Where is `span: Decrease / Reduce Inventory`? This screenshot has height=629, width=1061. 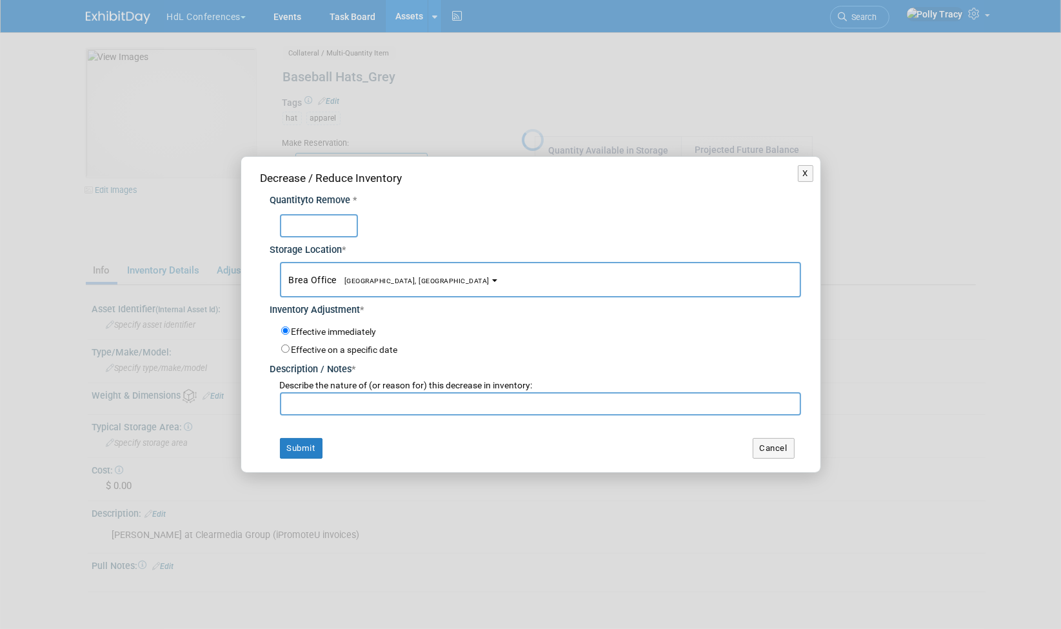
span: Decrease / Reduce Inventory is located at coordinates (332, 178).